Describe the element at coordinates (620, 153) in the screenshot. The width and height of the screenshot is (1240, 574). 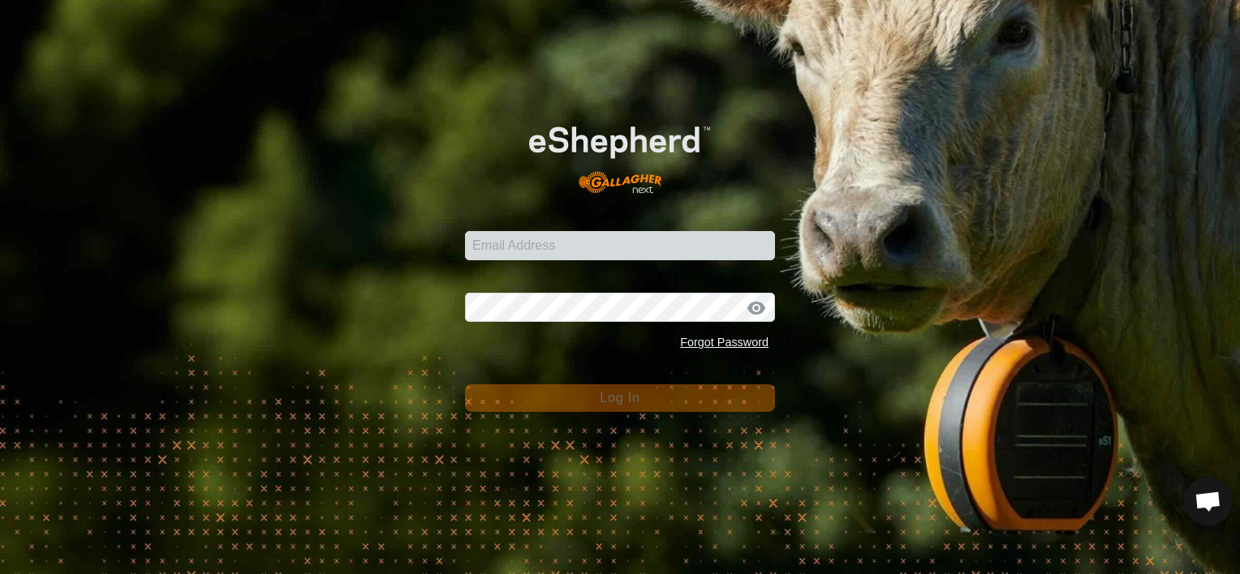
I see `img: E-shepherd Logo` at that location.